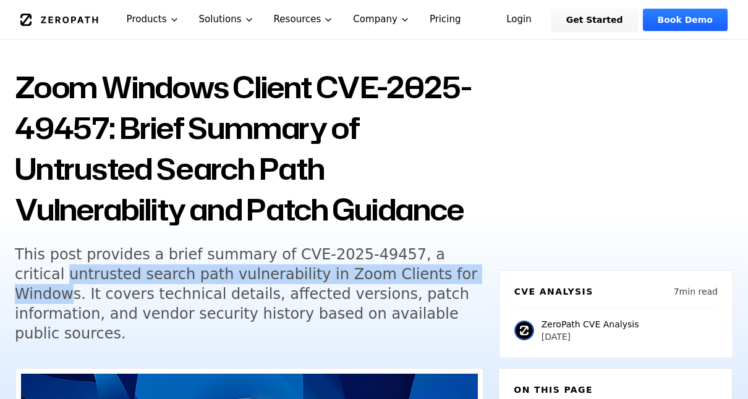  What do you see at coordinates (615, 390) in the screenshot?
I see `h6: On this page` at bounding box center [615, 390].